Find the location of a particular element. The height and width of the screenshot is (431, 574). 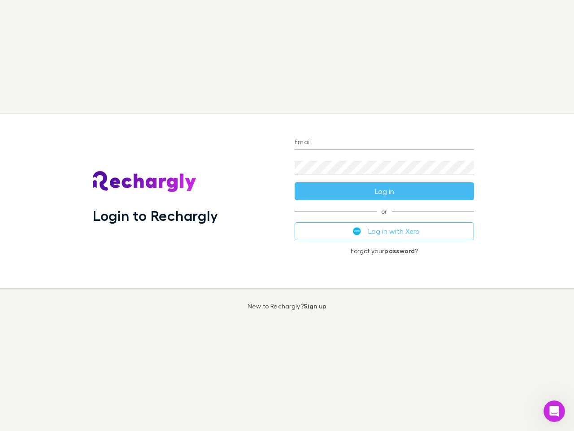

button: Log in with Xero is located at coordinates (385, 231).